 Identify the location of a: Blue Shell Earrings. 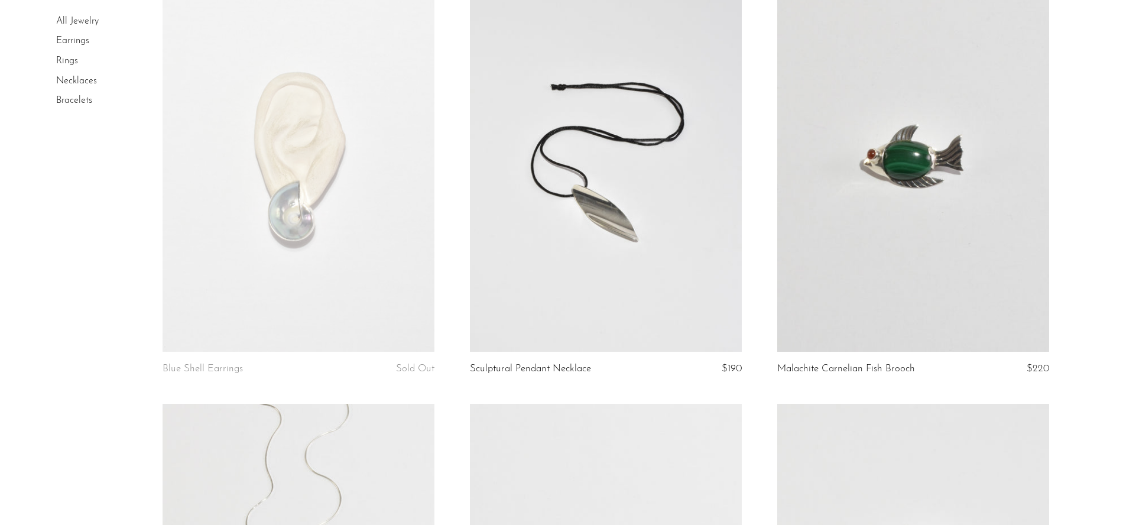
(203, 369).